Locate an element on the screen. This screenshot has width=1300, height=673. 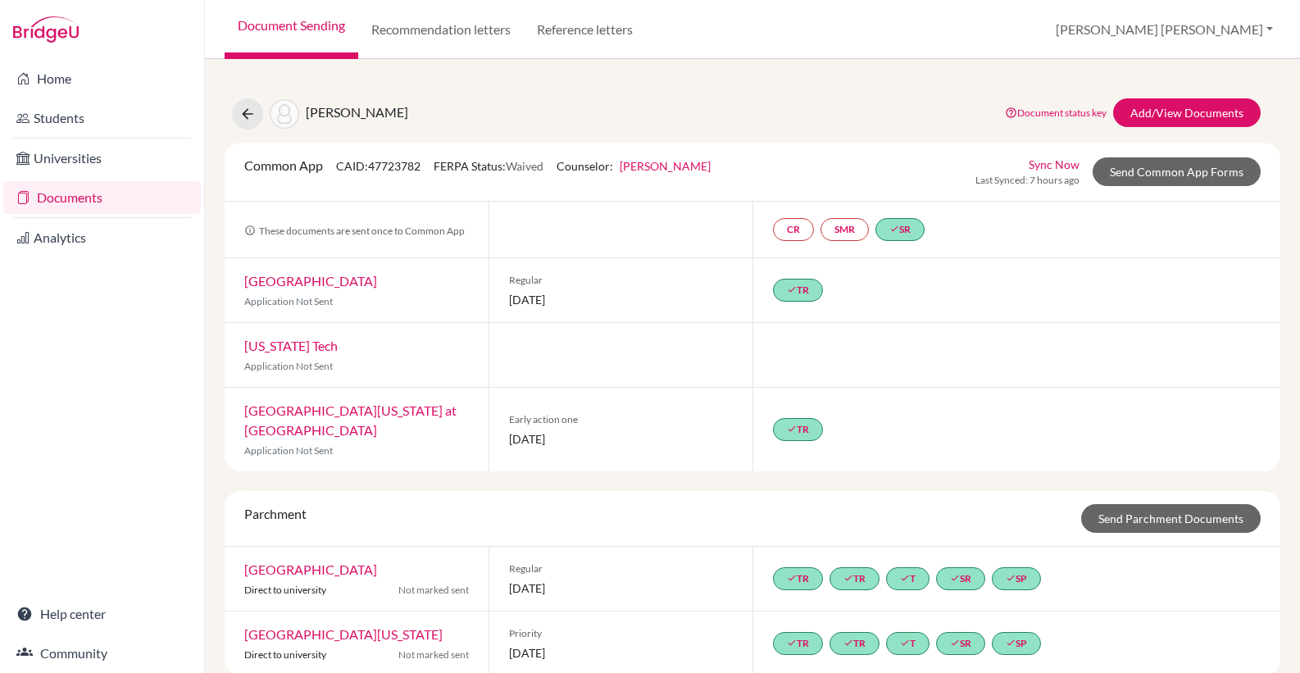
a: Community is located at coordinates (102, 653).